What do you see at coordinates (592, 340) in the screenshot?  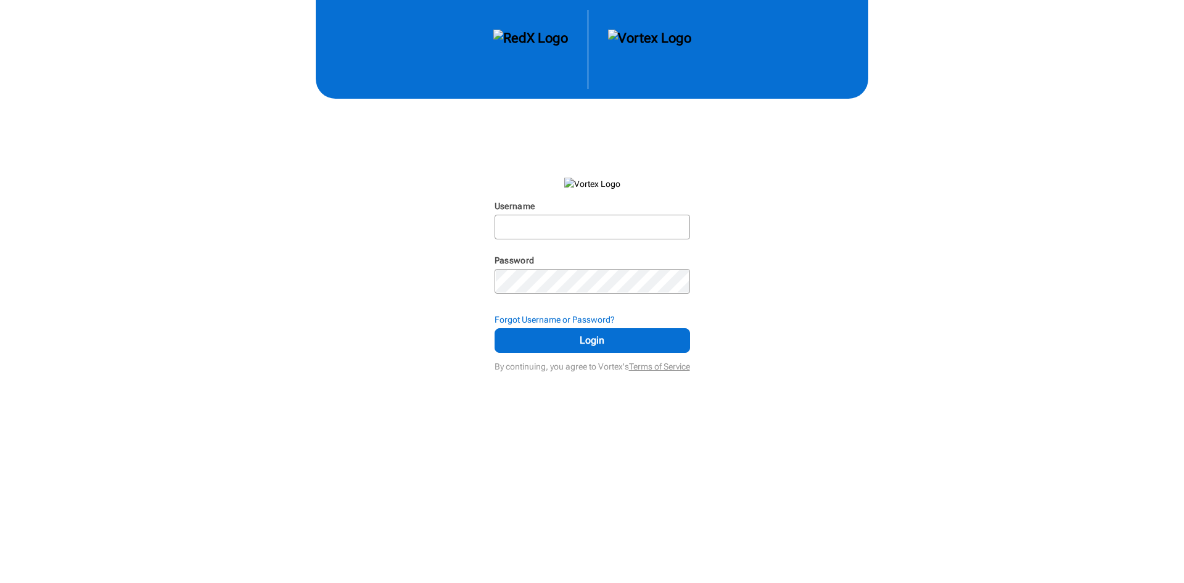 I see `button: Login` at bounding box center [592, 340].